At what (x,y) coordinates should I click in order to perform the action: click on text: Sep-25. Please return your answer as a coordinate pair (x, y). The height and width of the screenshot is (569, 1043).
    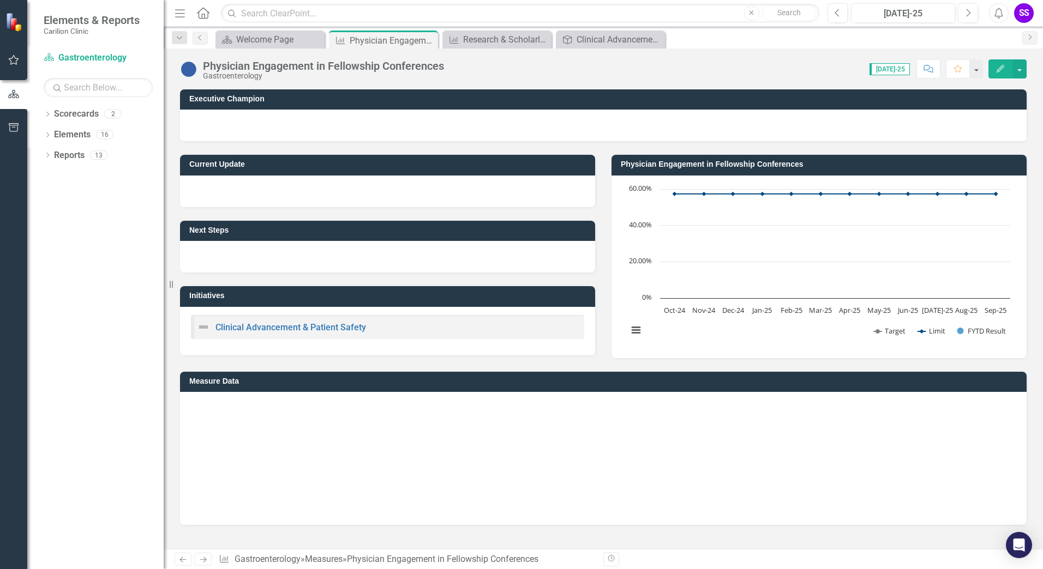
    Looking at the image, I should click on (995, 310).